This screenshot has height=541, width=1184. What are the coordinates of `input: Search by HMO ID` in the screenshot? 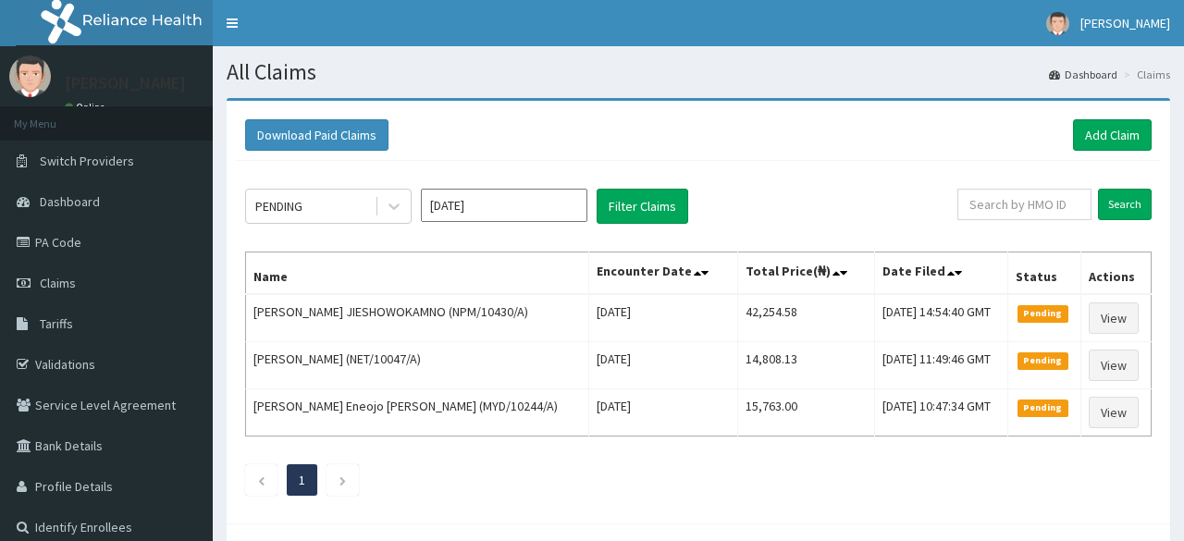 It's located at (1024, 204).